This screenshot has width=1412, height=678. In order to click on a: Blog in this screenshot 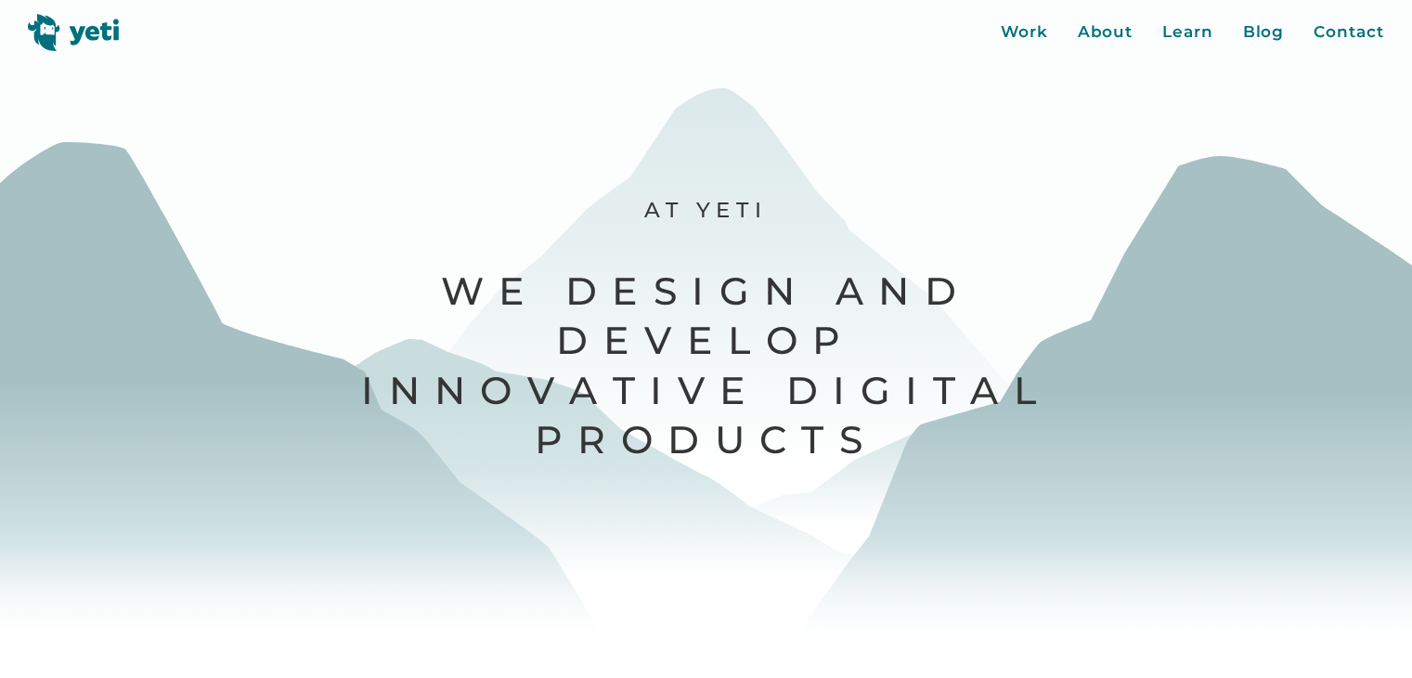, I will do `click(1264, 32)`.